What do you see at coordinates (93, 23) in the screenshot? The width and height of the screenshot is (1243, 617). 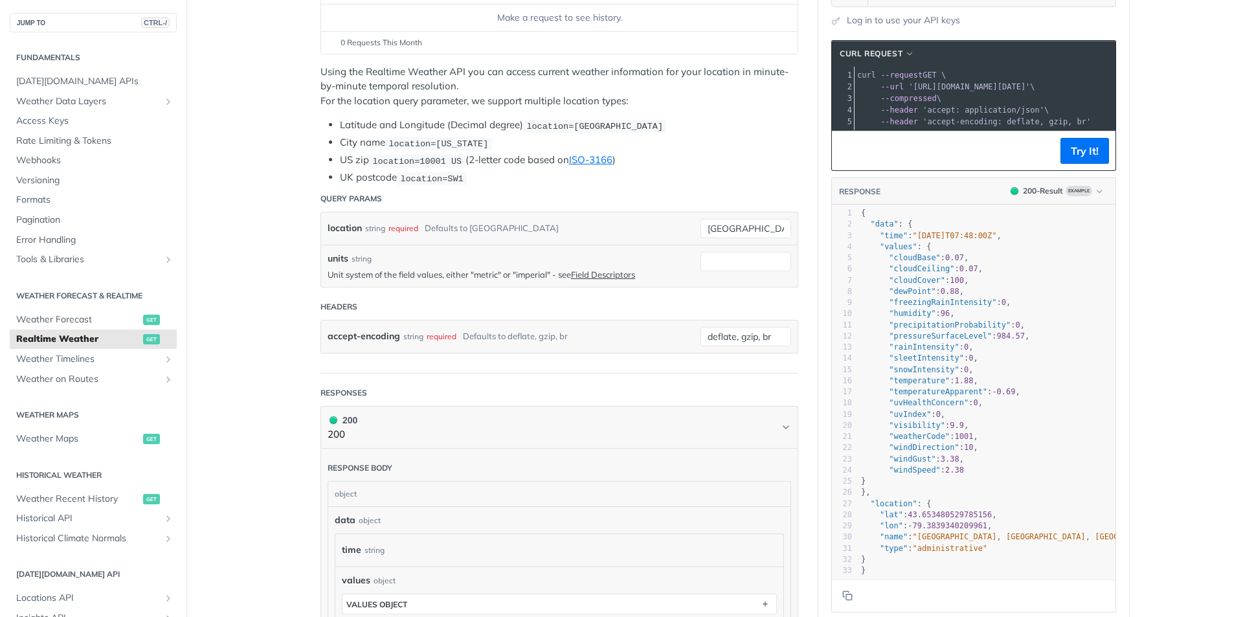 I see `button: JUMP TOCTRL-/` at bounding box center [93, 23].